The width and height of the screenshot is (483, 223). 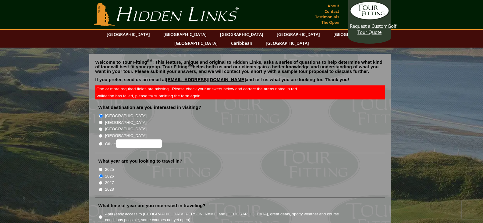 I want to click on label: 2025, so click(x=109, y=169).